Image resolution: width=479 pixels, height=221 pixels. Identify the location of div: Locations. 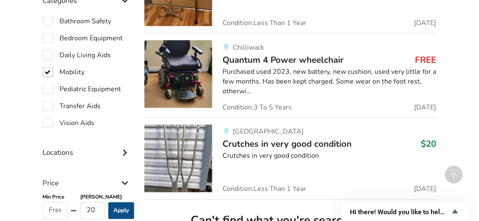
(87, 146).